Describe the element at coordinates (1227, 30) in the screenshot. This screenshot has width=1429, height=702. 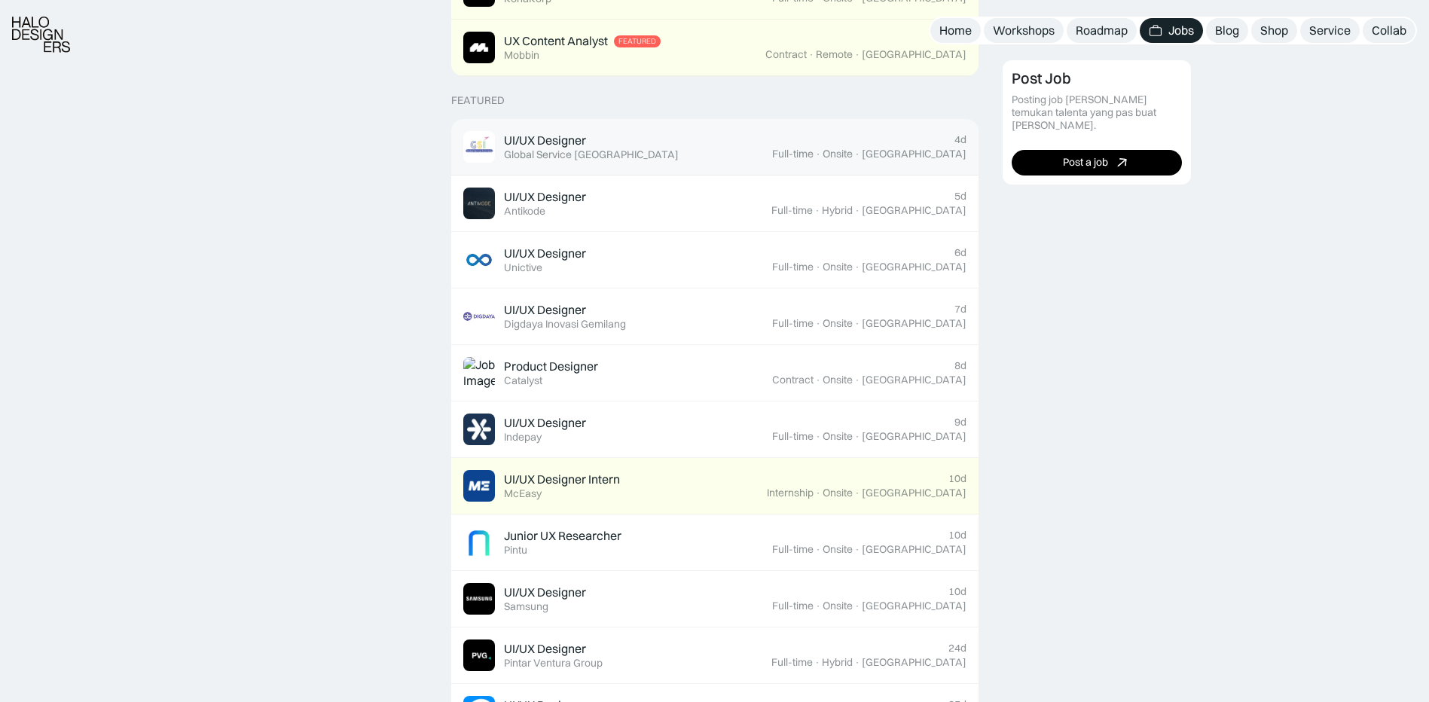
I see `a: Blog` at that location.